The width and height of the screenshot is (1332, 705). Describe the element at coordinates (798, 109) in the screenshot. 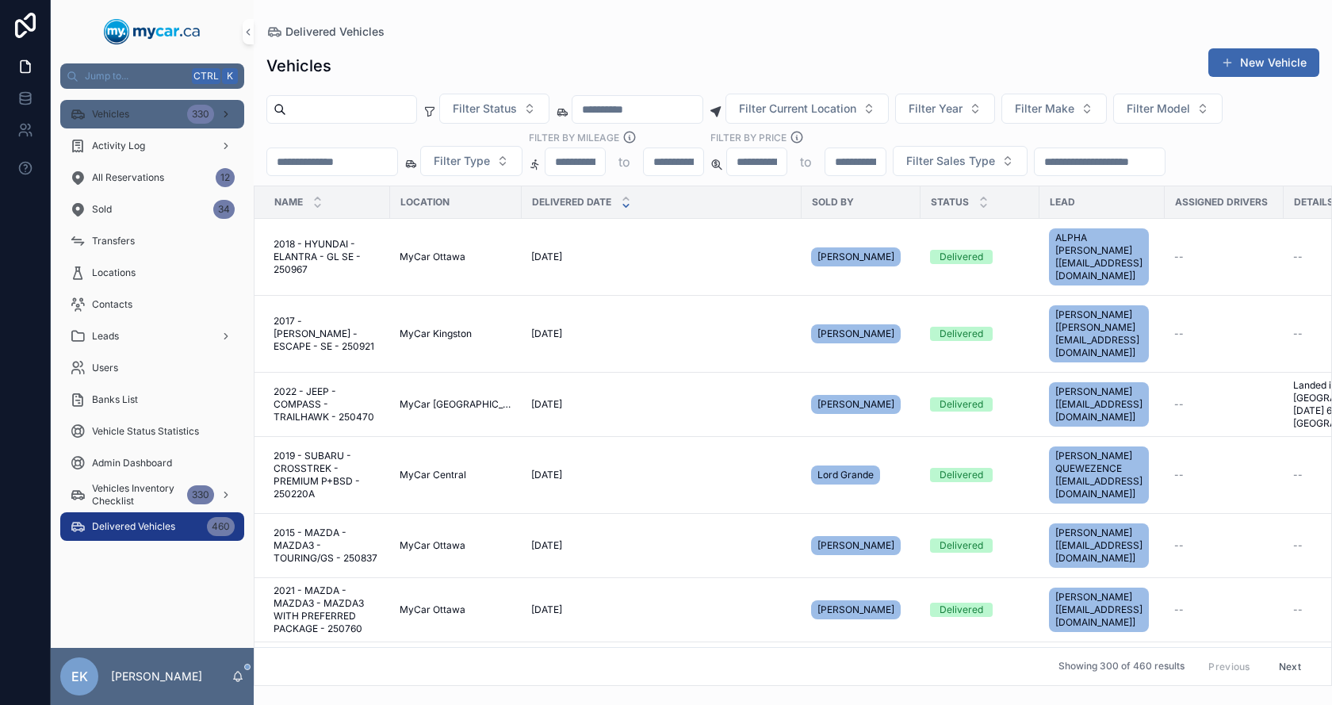

I see `span: Filter Current Location` at that location.